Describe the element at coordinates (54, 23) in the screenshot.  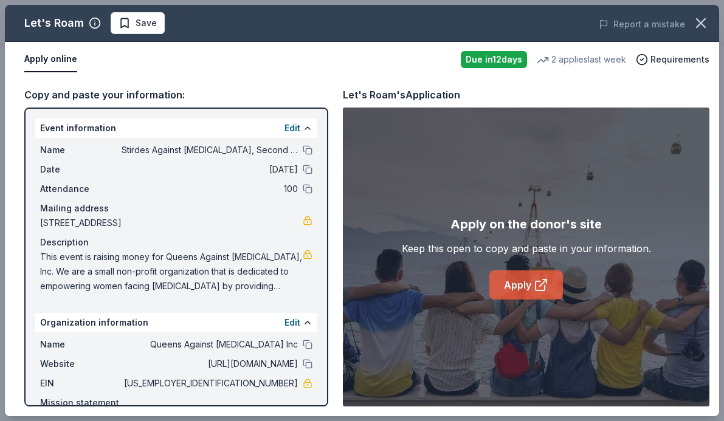
I see `div: Let's Roam` at that location.